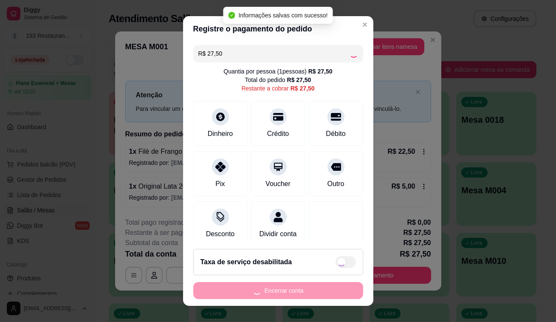 This screenshot has height=322, width=556. What do you see at coordinates (365, 25) in the screenshot?
I see `button: Close` at bounding box center [365, 25].